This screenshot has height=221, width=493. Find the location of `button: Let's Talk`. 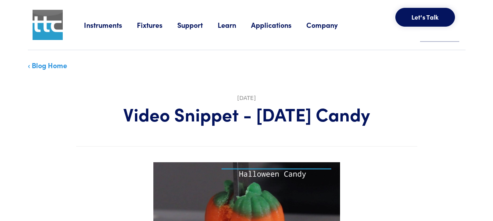

button: Let's Talk is located at coordinates (425, 17).